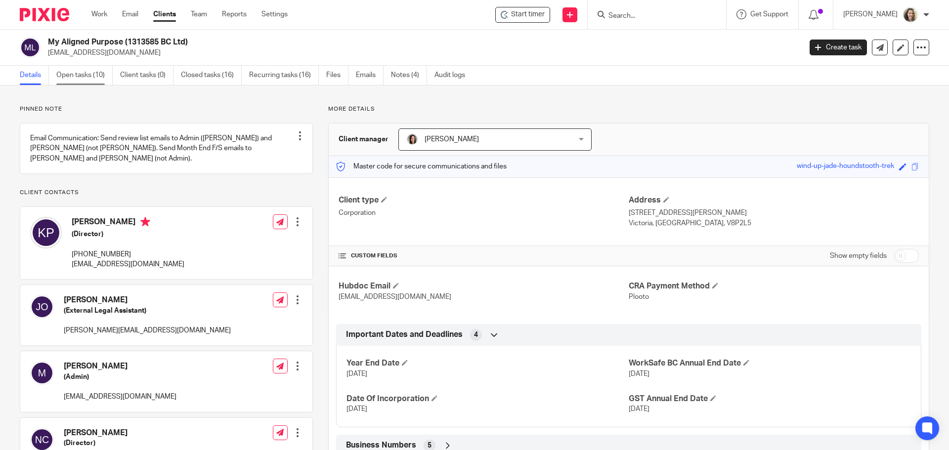 This screenshot has width=949, height=450. I want to click on h3: Client manager, so click(363, 139).